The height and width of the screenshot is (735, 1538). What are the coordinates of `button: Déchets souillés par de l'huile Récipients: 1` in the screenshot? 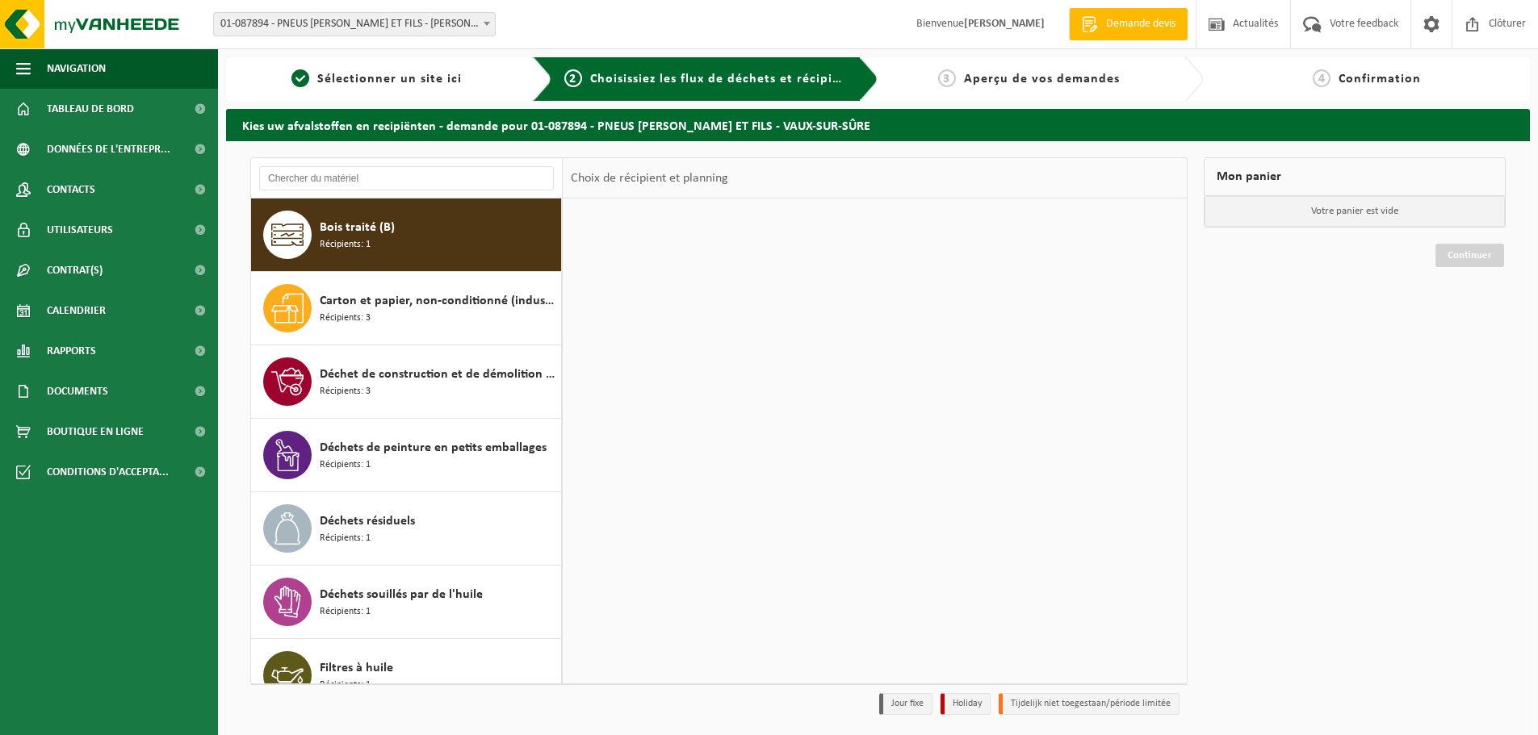 It's located at (406, 602).